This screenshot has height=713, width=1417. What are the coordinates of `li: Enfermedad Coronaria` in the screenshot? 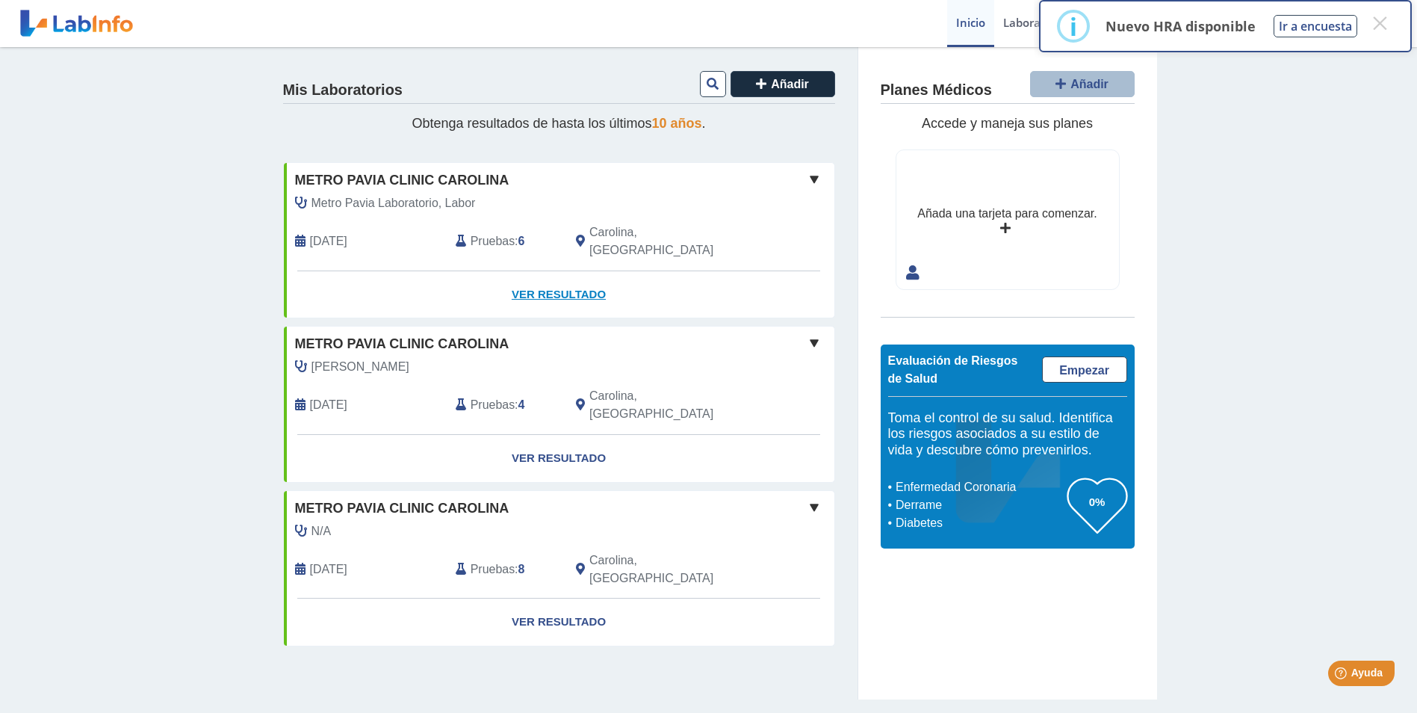 It's located at (979, 487).